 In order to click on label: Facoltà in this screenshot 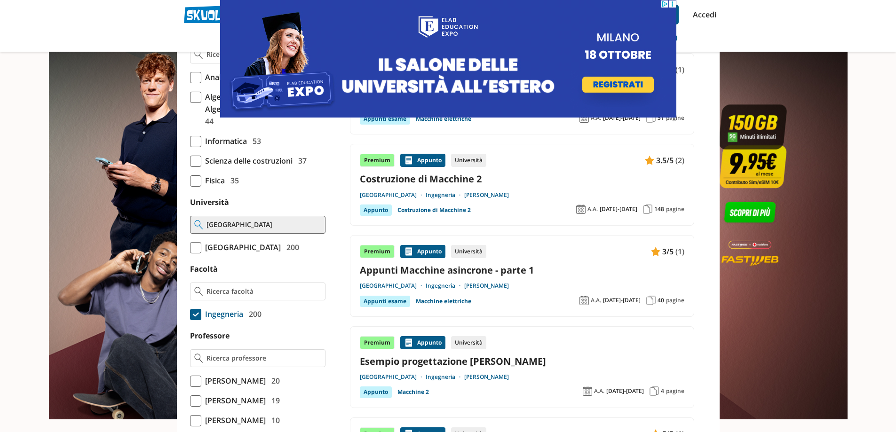, I will do `click(204, 269)`.